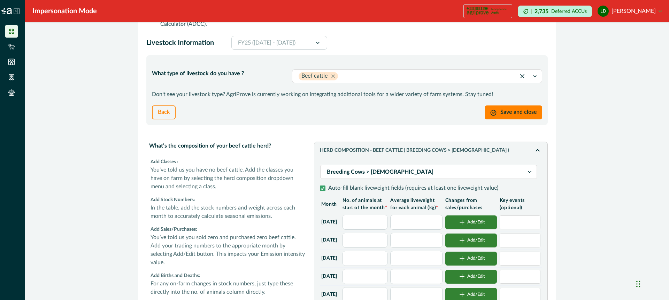 The width and height of the screenshot is (669, 300). I want to click on p: 2,735, so click(541, 11).